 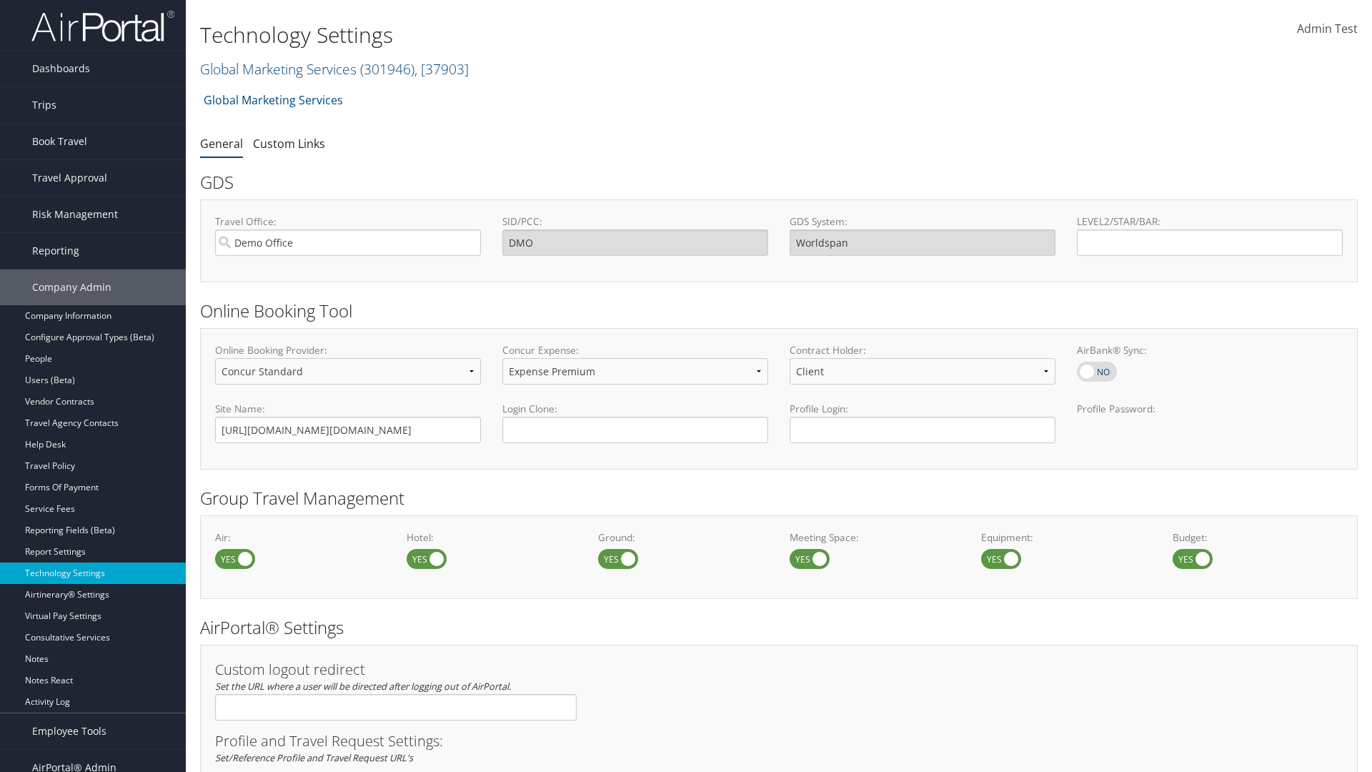 What do you see at coordinates (779, 741) in the screenshot?
I see `h3: Profile and Travel Request Settings:` at bounding box center [779, 741].